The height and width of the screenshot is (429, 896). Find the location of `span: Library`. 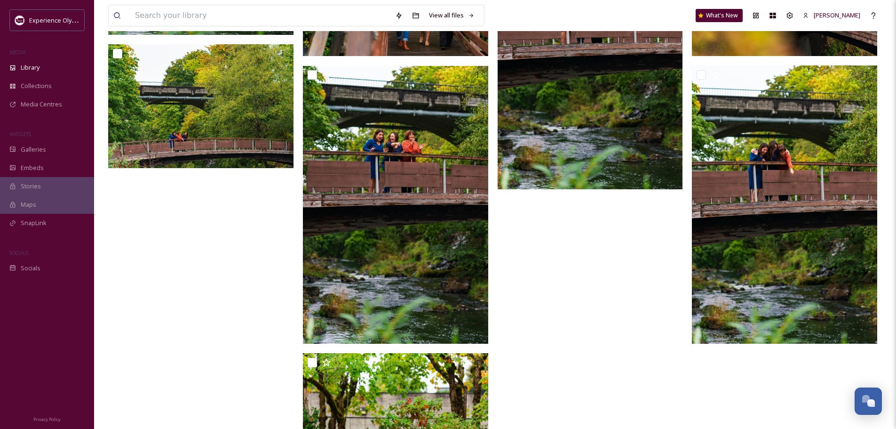

span: Library is located at coordinates (30, 67).